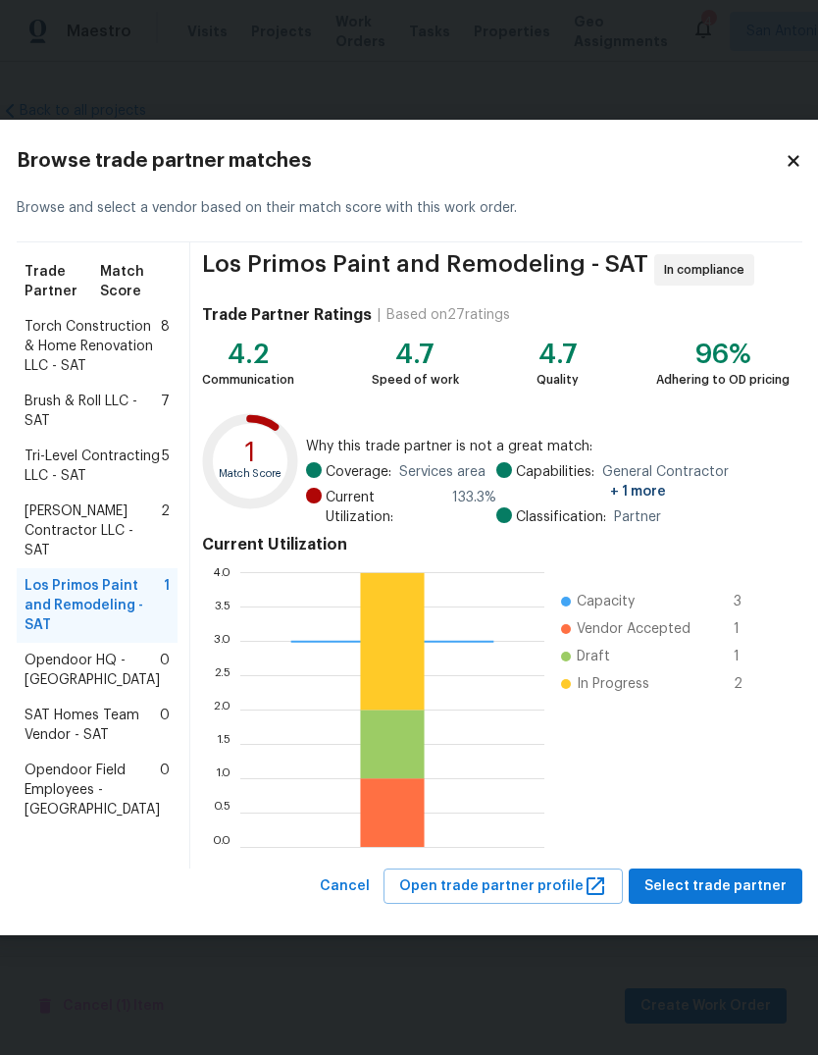 The height and width of the screenshot is (1055, 818). What do you see at coordinates (503, 886) in the screenshot?
I see `span: Open trade partner profile` at bounding box center [503, 886].